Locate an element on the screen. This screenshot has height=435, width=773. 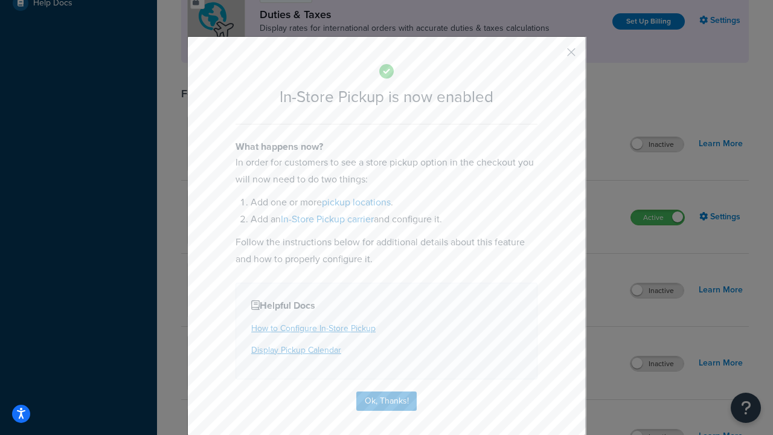
h4: Helpful Docs is located at coordinates (387, 306).